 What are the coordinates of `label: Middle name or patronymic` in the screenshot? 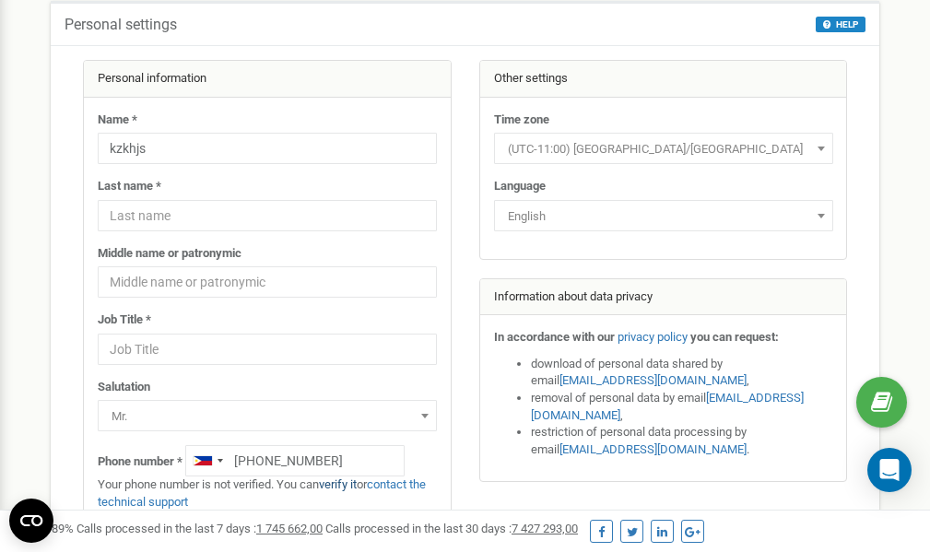 It's located at (170, 253).